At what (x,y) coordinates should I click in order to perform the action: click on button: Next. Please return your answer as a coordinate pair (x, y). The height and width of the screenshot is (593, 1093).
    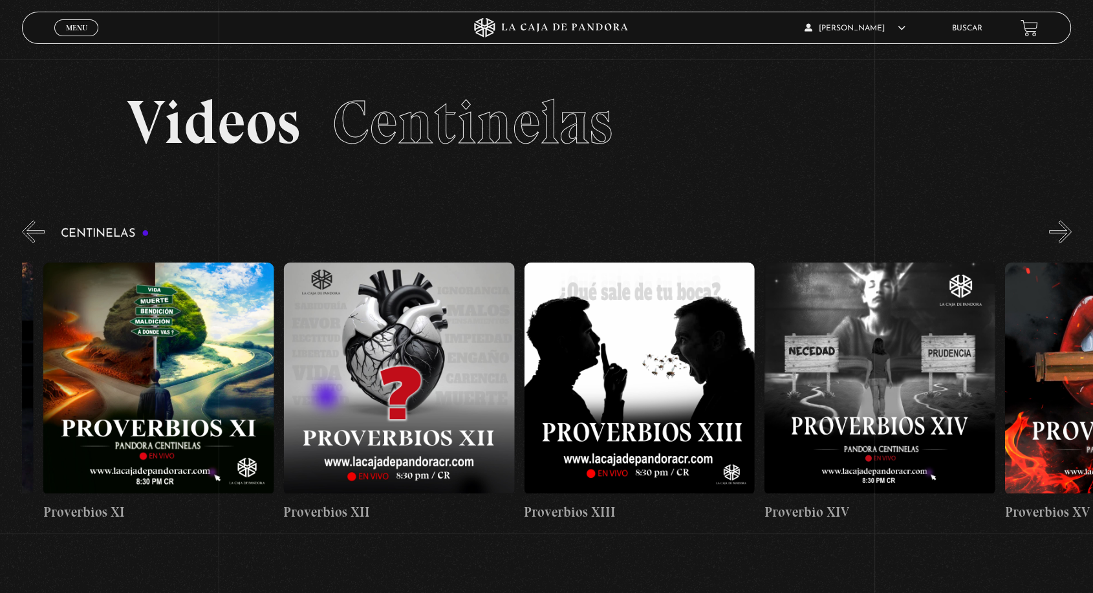
    Looking at the image, I should click on (1060, 231).